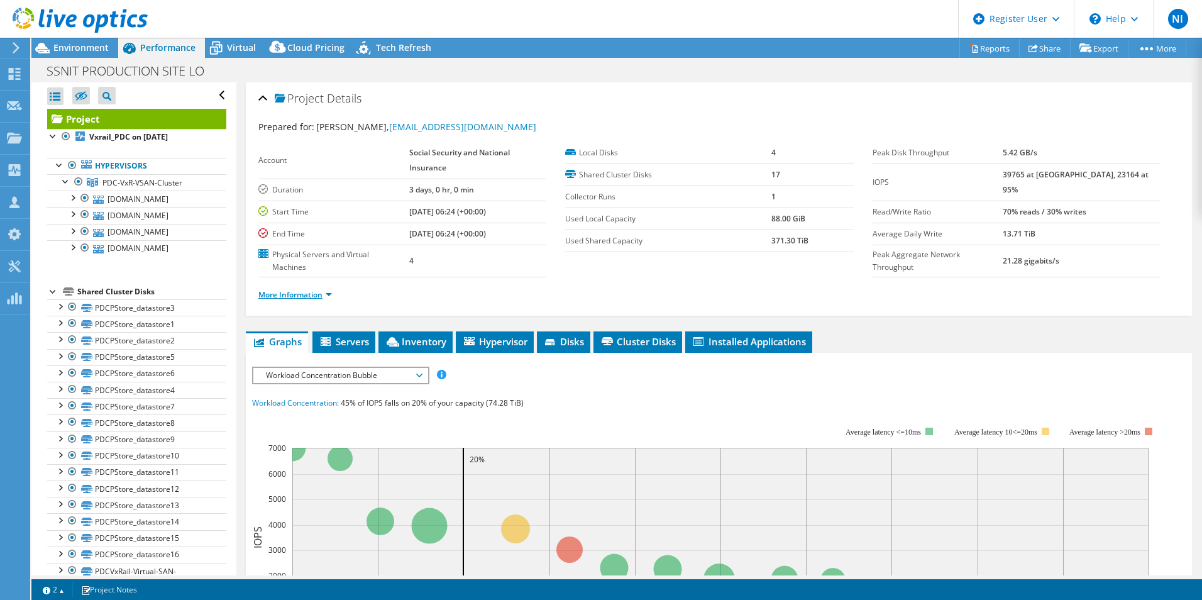 This screenshot has height=600, width=1202. Describe the element at coordinates (415, 341) in the screenshot. I see `span: Inventory` at that location.